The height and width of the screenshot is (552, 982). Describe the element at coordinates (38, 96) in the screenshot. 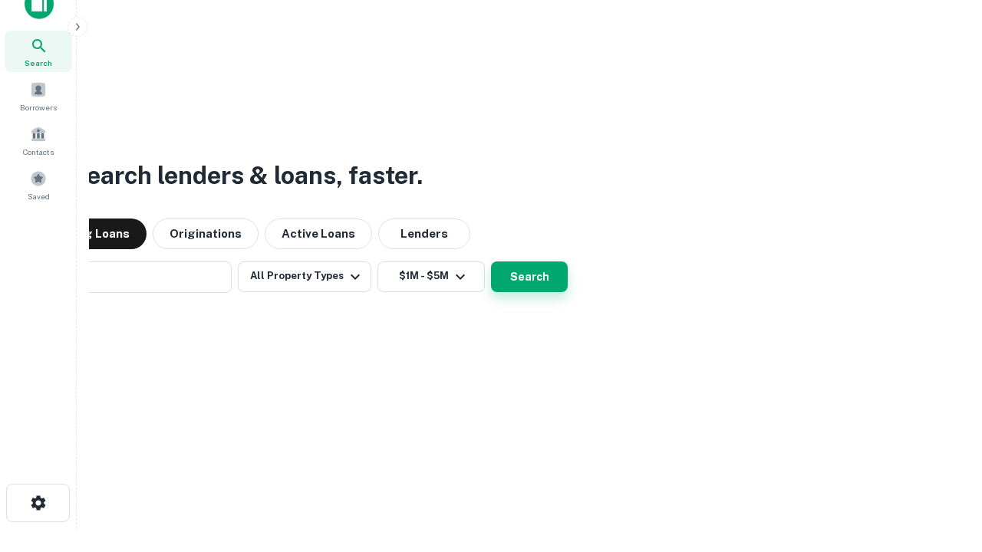

I see `div: Borrowers` at that location.